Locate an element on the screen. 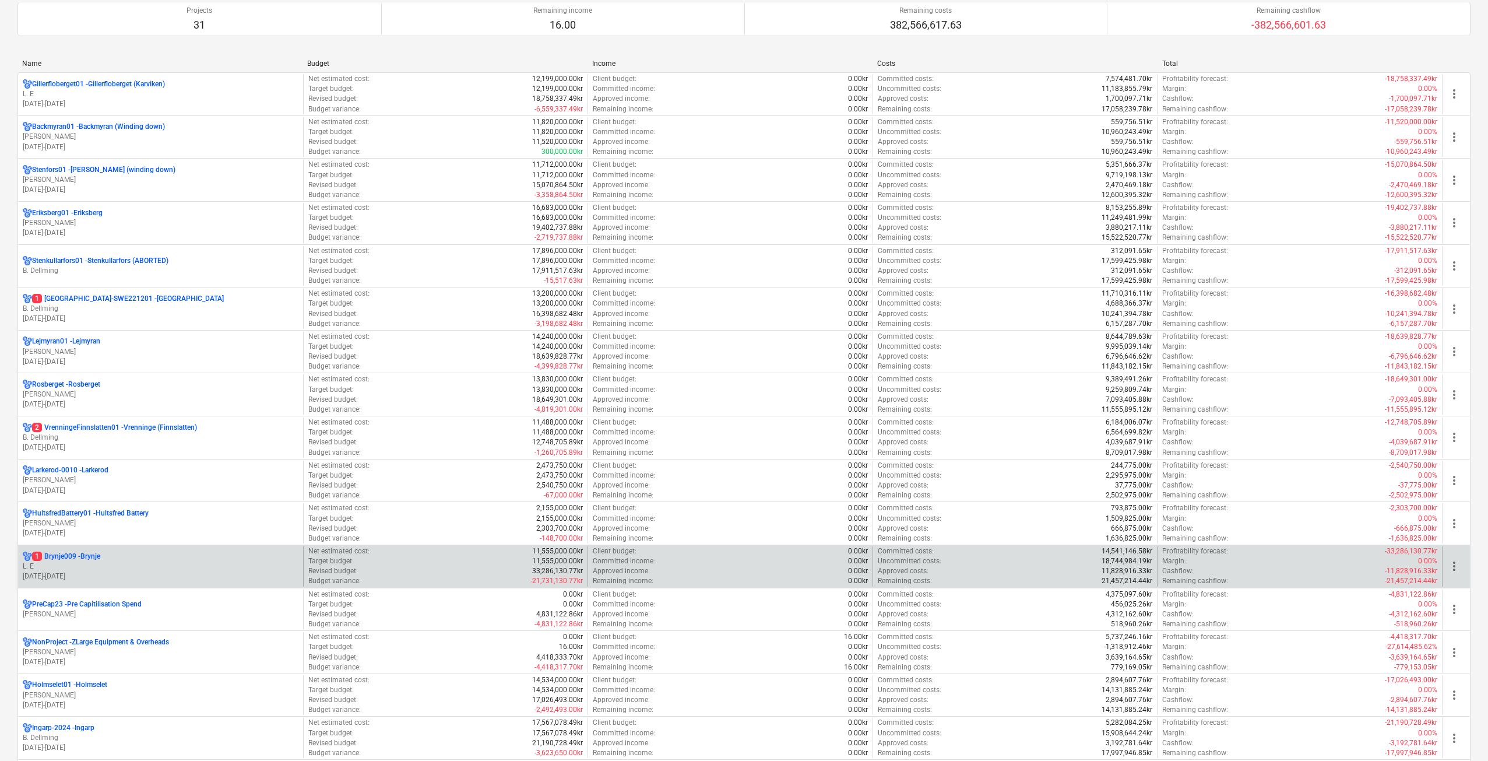 The width and height of the screenshot is (1488, 761). div: Costs is located at coordinates (1015, 64).